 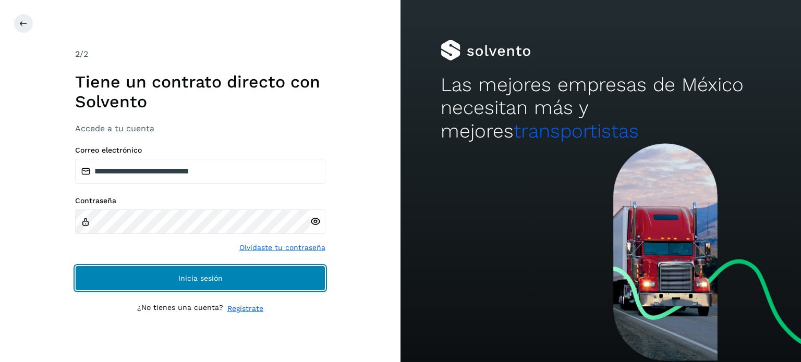 I want to click on div: /2, so click(x=200, y=54).